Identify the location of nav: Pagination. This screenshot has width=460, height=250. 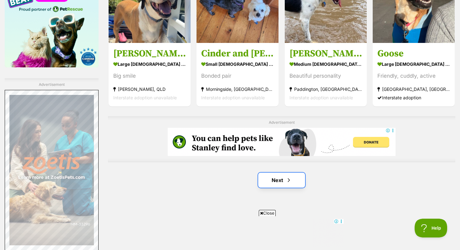
(282, 180).